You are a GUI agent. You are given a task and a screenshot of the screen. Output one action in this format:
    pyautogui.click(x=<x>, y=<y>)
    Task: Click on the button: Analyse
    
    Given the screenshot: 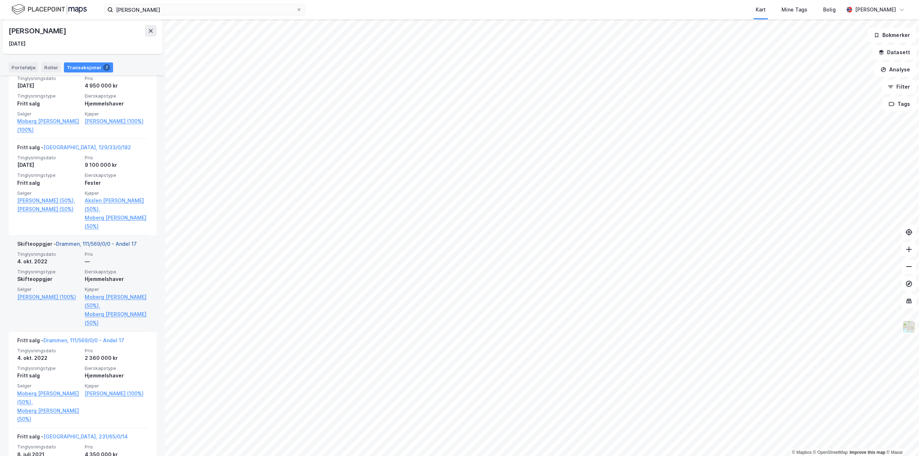 What is the action you would take?
    pyautogui.click(x=895, y=70)
    